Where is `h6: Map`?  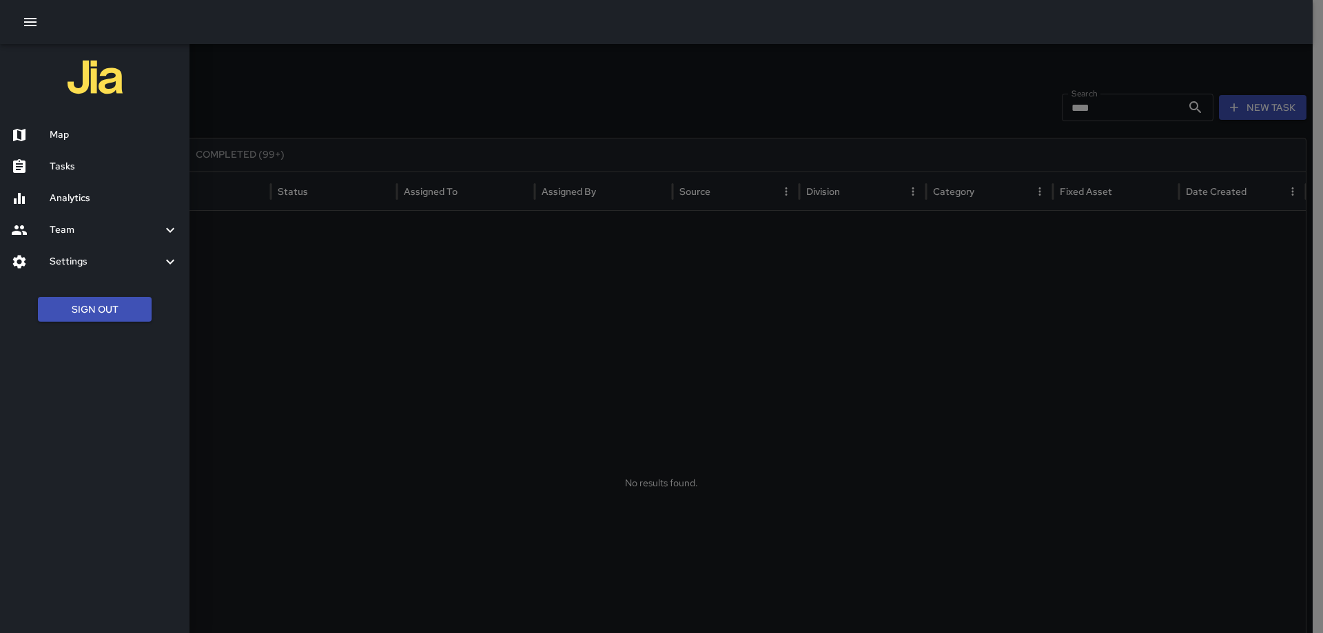 h6: Map is located at coordinates (114, 135).